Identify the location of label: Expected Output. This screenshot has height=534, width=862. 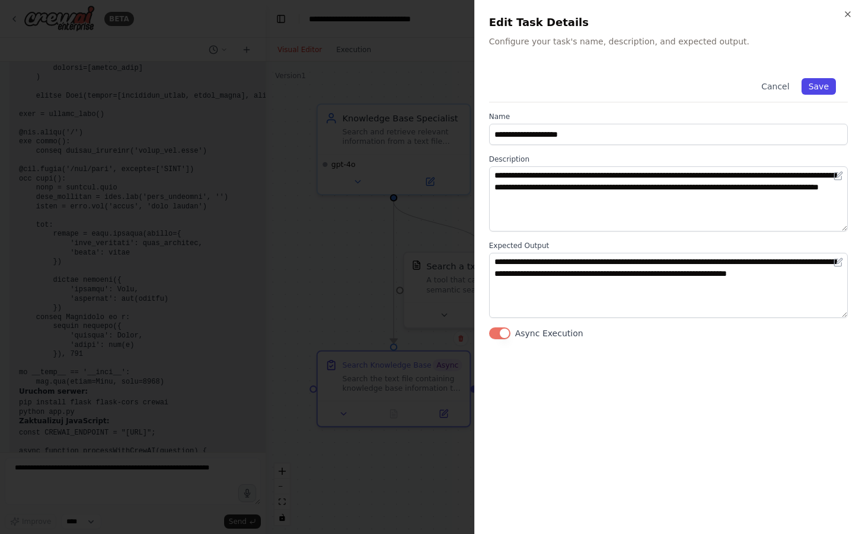
(668, 246).